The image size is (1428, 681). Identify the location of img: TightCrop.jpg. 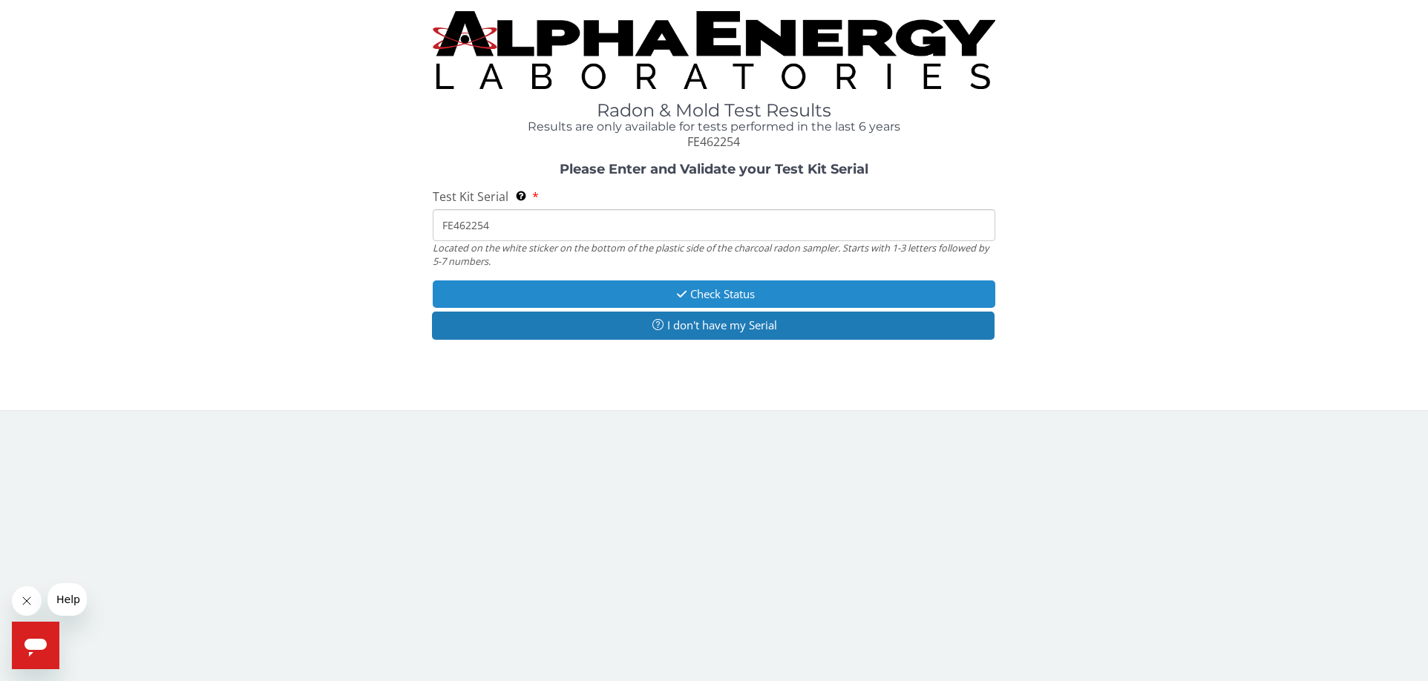
(714, 50).